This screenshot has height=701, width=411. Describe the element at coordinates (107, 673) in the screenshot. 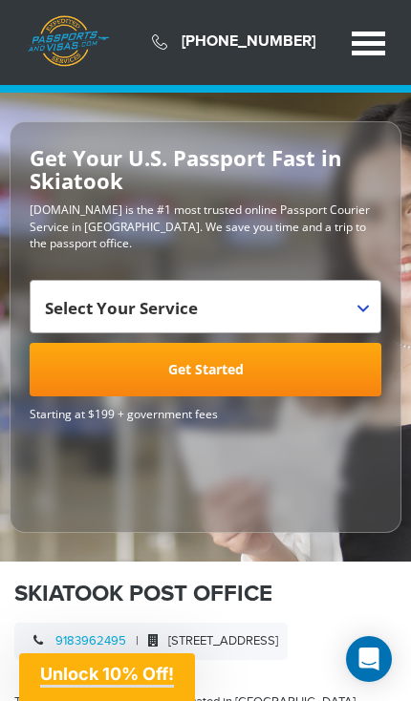

I see `span: Unlock 10% Off!` at that location.